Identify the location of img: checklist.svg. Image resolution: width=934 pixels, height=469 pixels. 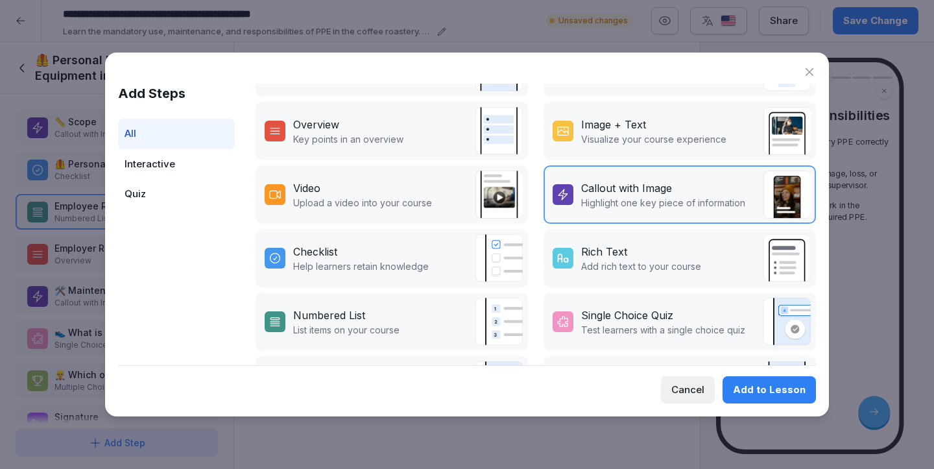
(499, 258).